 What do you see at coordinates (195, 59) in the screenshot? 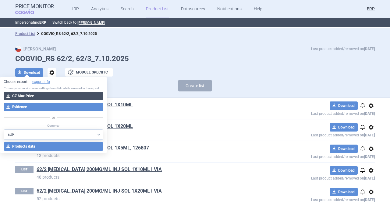
I see `h1: COGVIO_RS 62/2, 62/3_7.10.2025` at bounding box center [195, 59].